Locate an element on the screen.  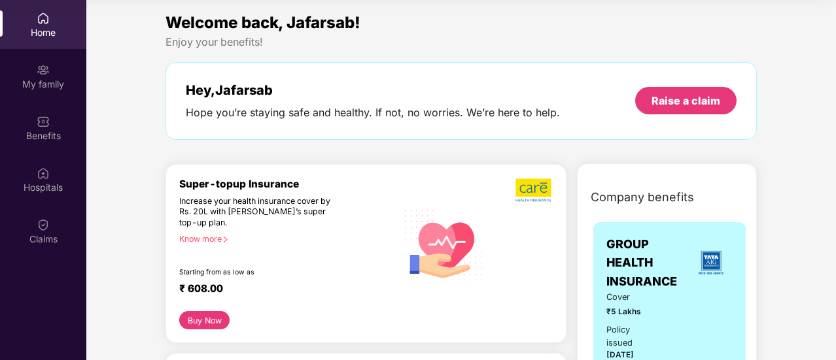
div: Super-topup Insurance is located at coordinates (288, 184).